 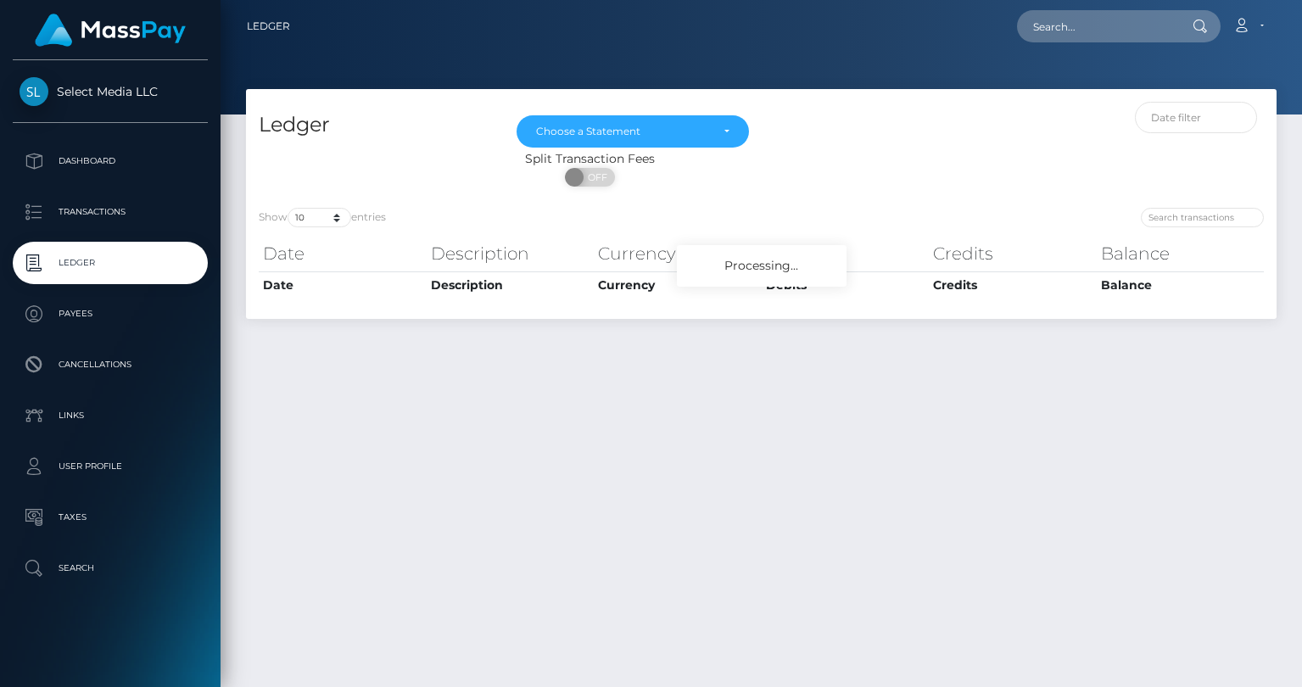 What do you see at coordinates (633, 131) in the screenshot?
I see `button: Choose a Statement` at bounding box center [633, 131].